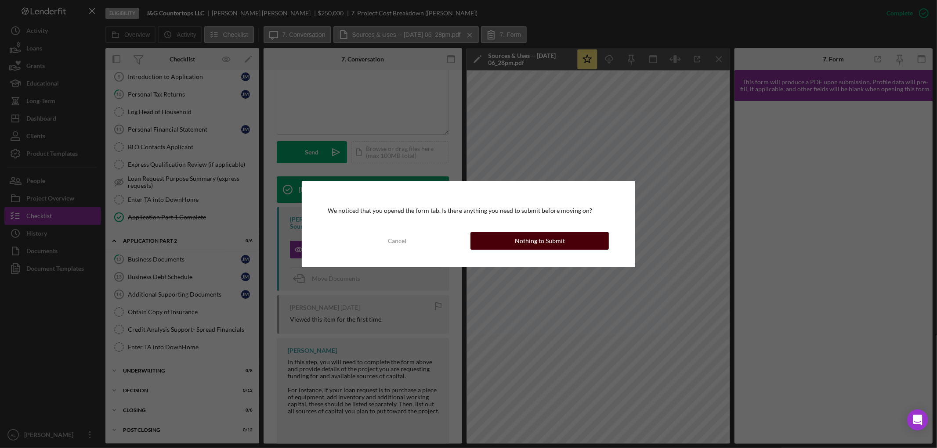  Describe the element at coordinates (540, 241) in the screenshot. I see `div: Nothing to Submit` at that location.